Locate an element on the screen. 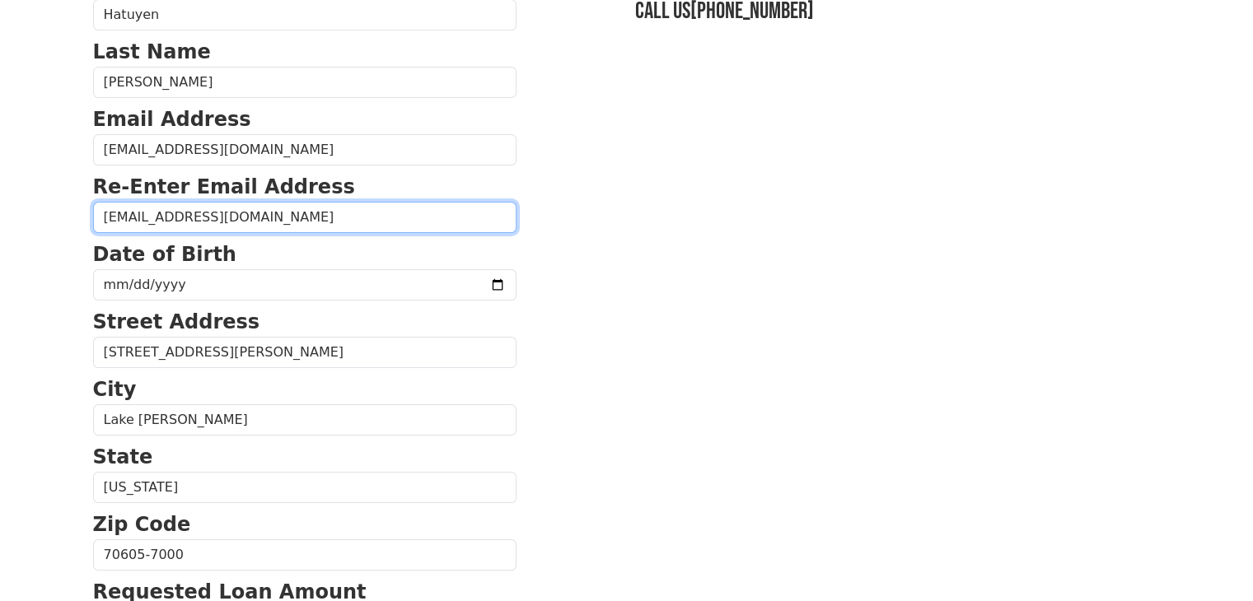 This screenshot has height=601, width=1253. input: Street Address is located at coordinates (305, 353).